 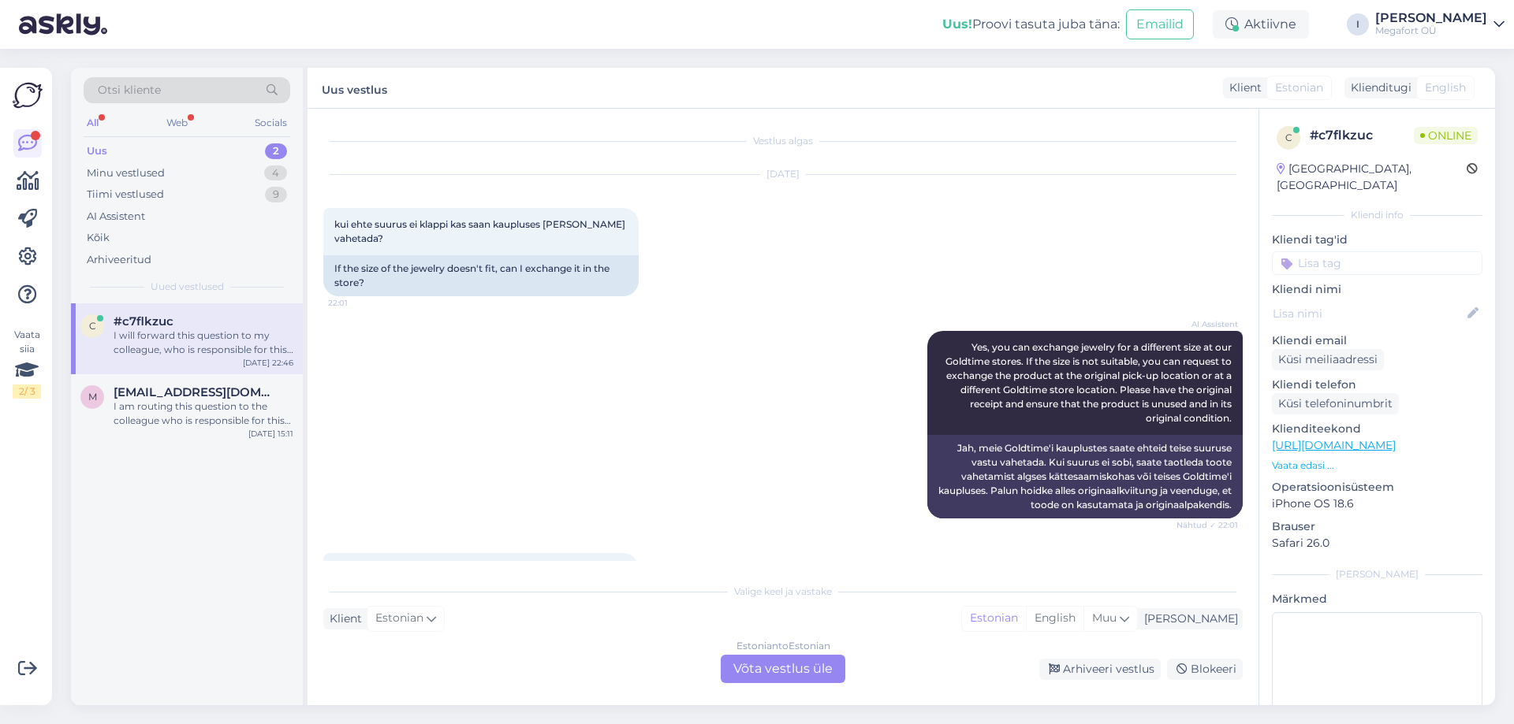 I want to click on div: Minu vestlused, so click(x=125, y=173).